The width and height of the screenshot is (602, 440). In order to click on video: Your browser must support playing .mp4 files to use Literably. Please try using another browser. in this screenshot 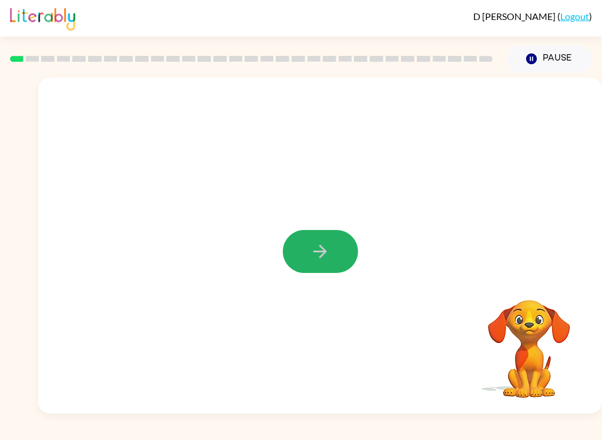, I will do `click(529, 340)`.